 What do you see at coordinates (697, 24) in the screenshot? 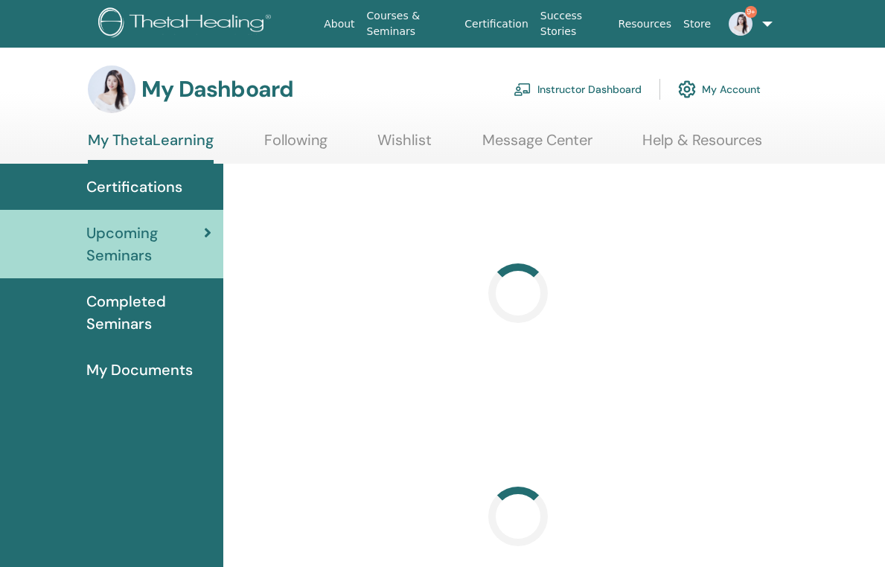
I see `a: Store` at bounding box center [697, 24].